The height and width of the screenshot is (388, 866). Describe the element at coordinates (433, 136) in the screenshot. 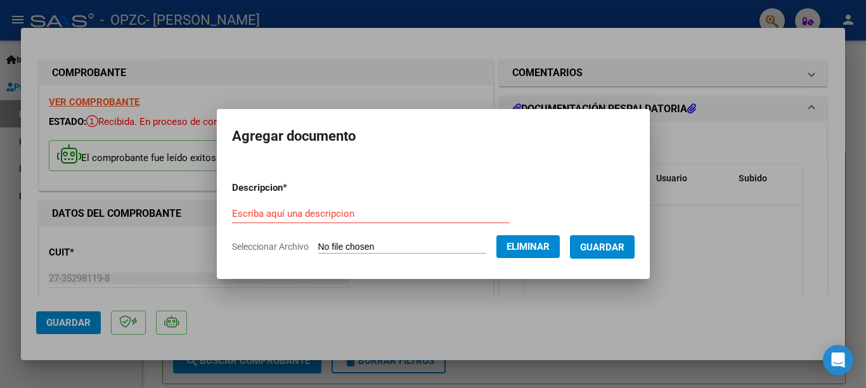

I see `h2: Agregar documento` at that location.